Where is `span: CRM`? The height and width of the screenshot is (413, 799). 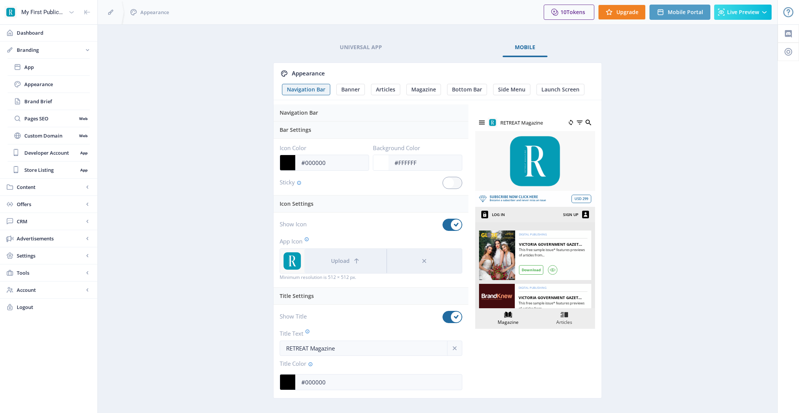
span: CRM is located at coordinates (50, 221).